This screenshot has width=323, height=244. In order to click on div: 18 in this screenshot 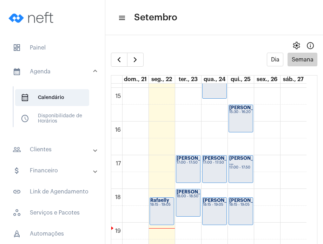, I will do `click(118, 197)`.